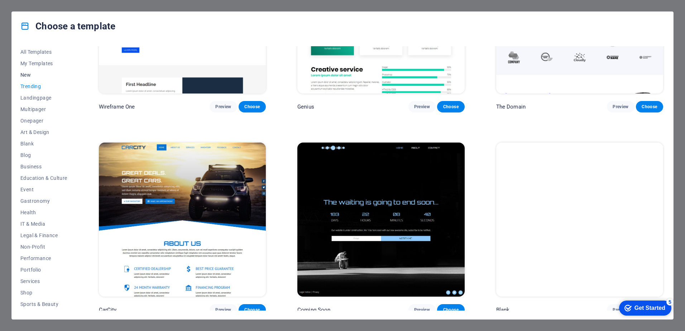  What do you see at coordinates (68, 26) in the screenshot?
I see `h4: Choose a template` at bounding box center [68, 26].